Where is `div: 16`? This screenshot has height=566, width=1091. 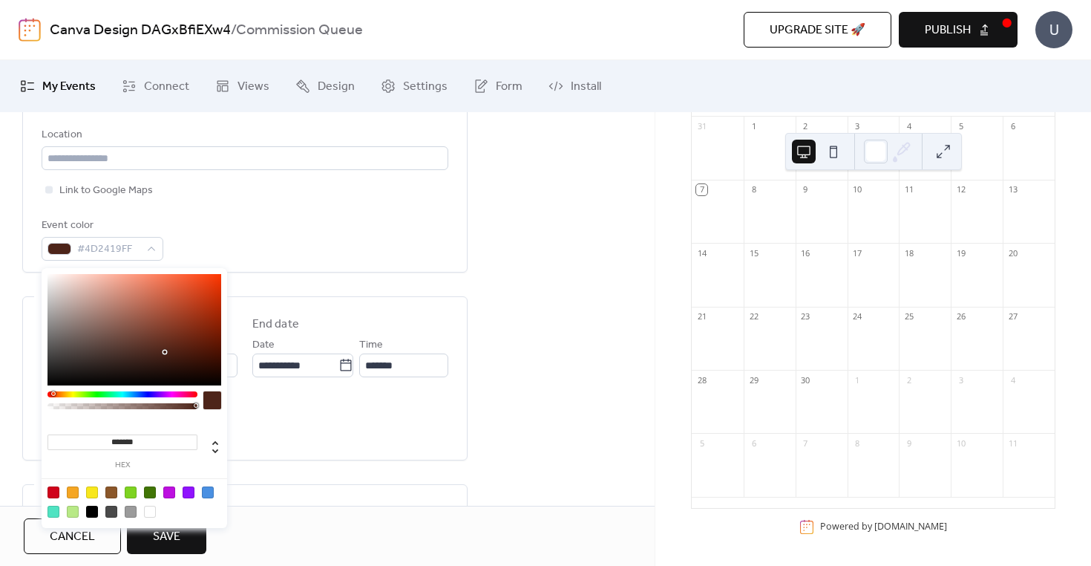
div: 16 is located at coordinates (806, 252).